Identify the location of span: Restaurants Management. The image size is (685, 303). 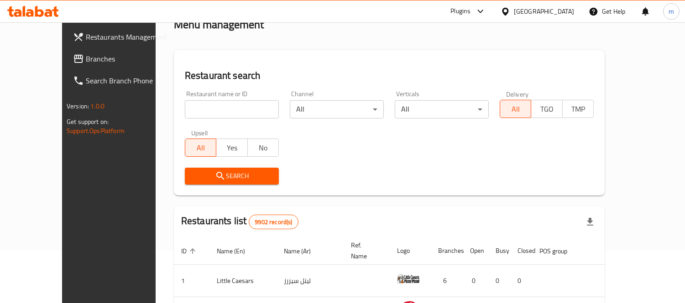
(127, 37).